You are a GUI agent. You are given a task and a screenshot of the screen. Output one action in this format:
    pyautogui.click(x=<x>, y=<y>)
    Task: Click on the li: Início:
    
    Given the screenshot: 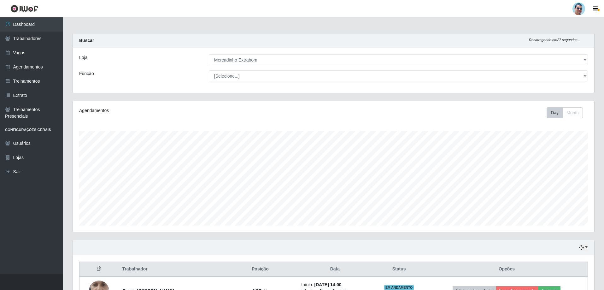 What is the action you would take?
    pyautogui.click(x=334, y=284)
    